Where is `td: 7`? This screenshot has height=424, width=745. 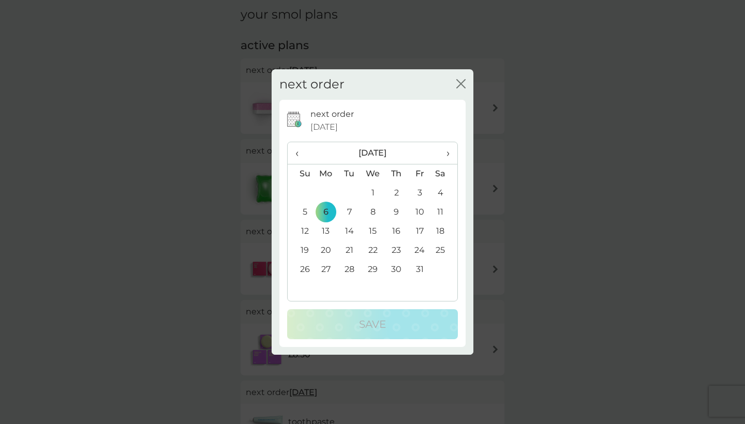
td: 7 is located at coordinates (349, 212).